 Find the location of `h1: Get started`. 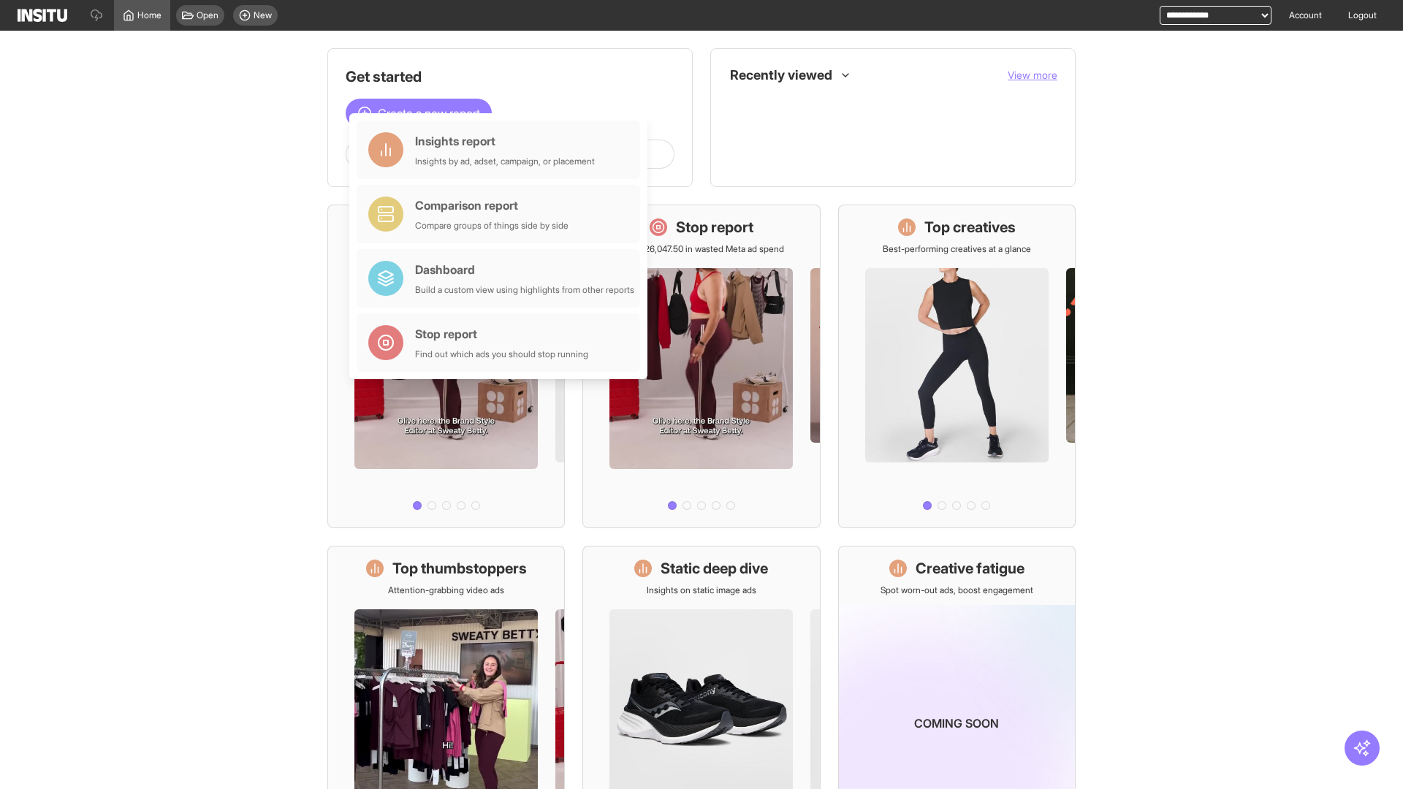

h1: Get started is located at coordinates (510, 77).